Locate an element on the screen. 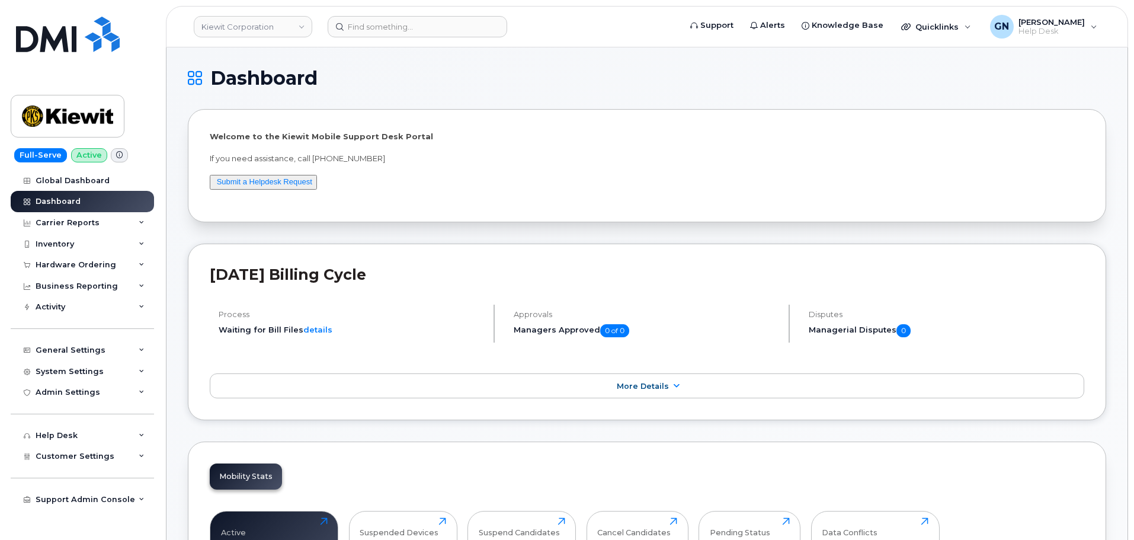  span: 0 of 0 is located at coordinates (614, 331).